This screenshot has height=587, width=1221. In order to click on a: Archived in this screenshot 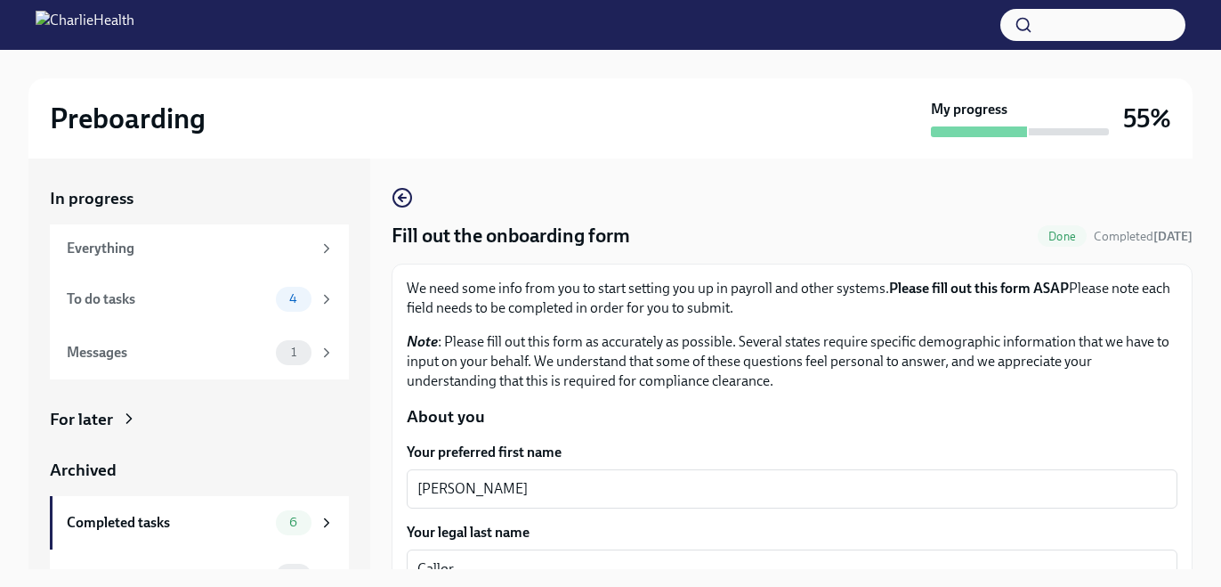, I will do `click(199, 470)`.